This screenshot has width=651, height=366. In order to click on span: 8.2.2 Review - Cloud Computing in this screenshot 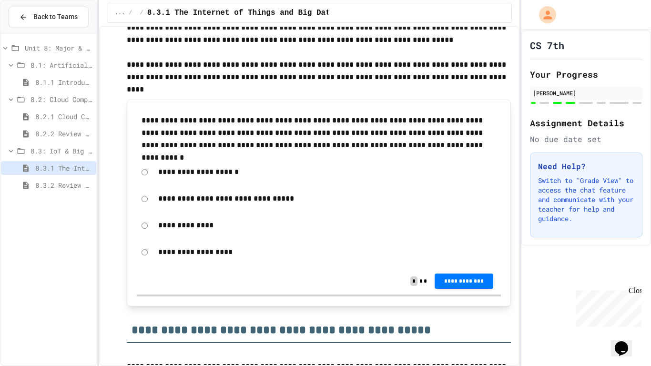, I will do `click(64, 133)`.